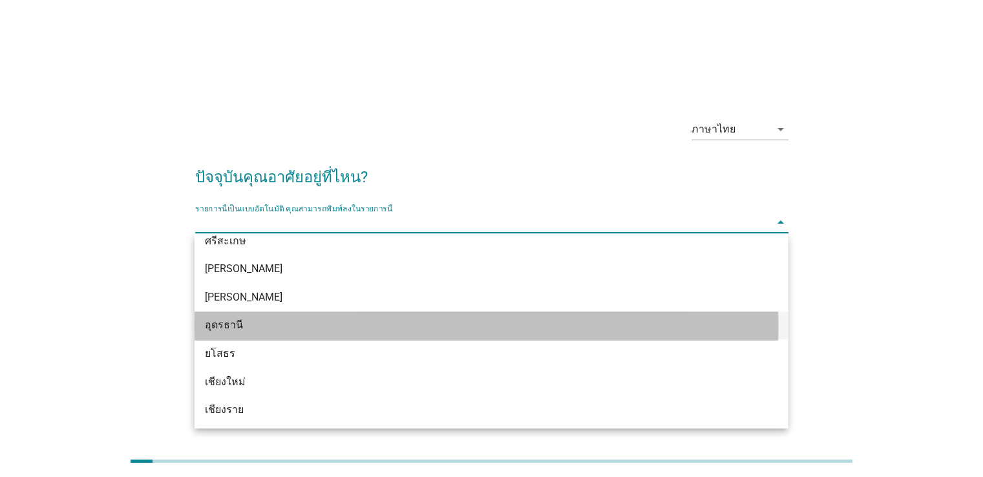  I want to click on div: ภาษาไทย, so click(713, 129).